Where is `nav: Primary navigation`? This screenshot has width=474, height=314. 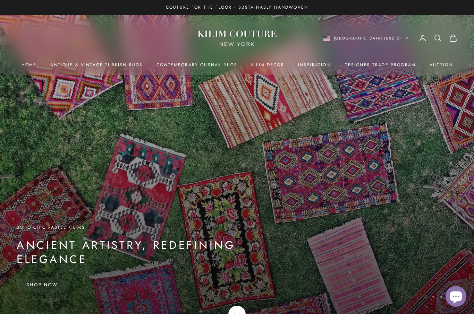 nav: Primary navigation is located at coordinates (237, 65).